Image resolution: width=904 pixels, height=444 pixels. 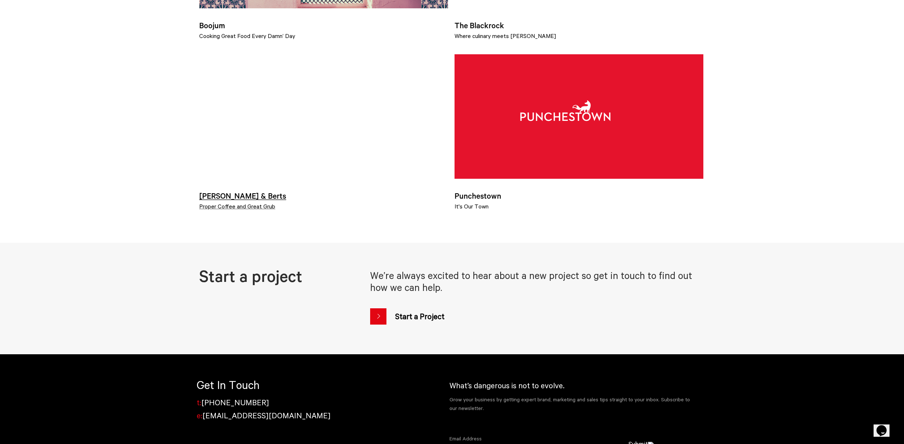 What do you see at coordinates (323, 206) in the screenshot?
I see `p: Proper Coffee and Great Grub` at bounding box center [323, 206].